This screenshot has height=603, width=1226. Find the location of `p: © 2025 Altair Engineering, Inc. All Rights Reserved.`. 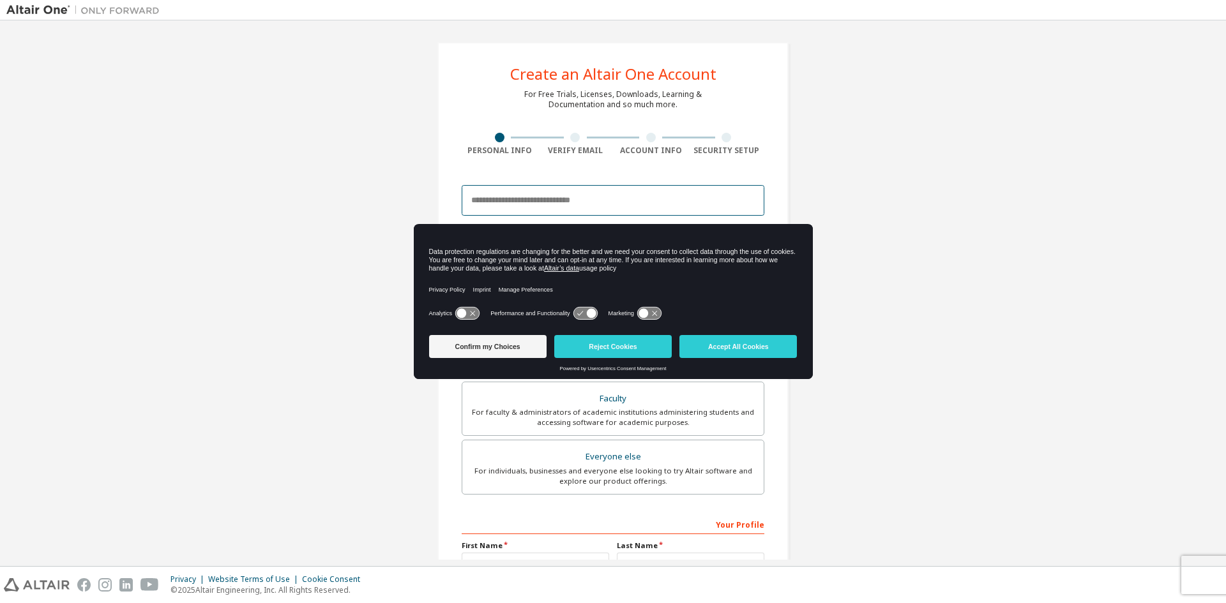

p: © 2025 Altair Engineering, Inc. All Rights Reserved. is located at coordinates (269, 590).